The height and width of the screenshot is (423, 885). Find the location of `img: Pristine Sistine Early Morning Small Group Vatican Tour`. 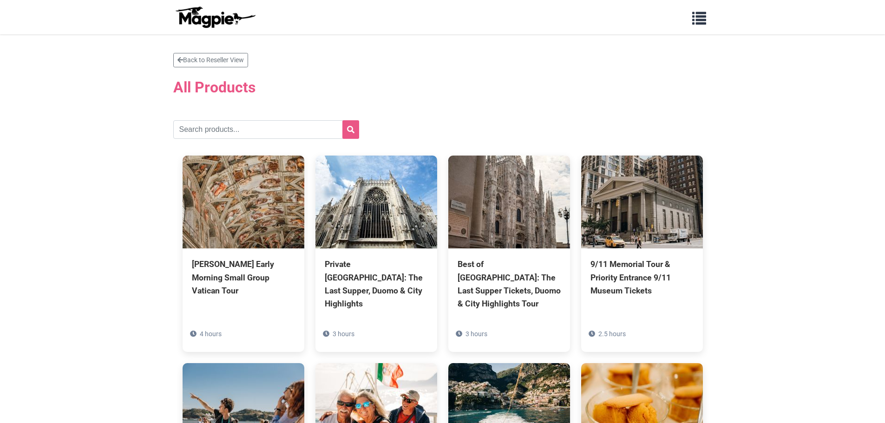

img: Pristine Sistine Early Morning Small Group Vatican Tour is located at coordinates (243, 202).